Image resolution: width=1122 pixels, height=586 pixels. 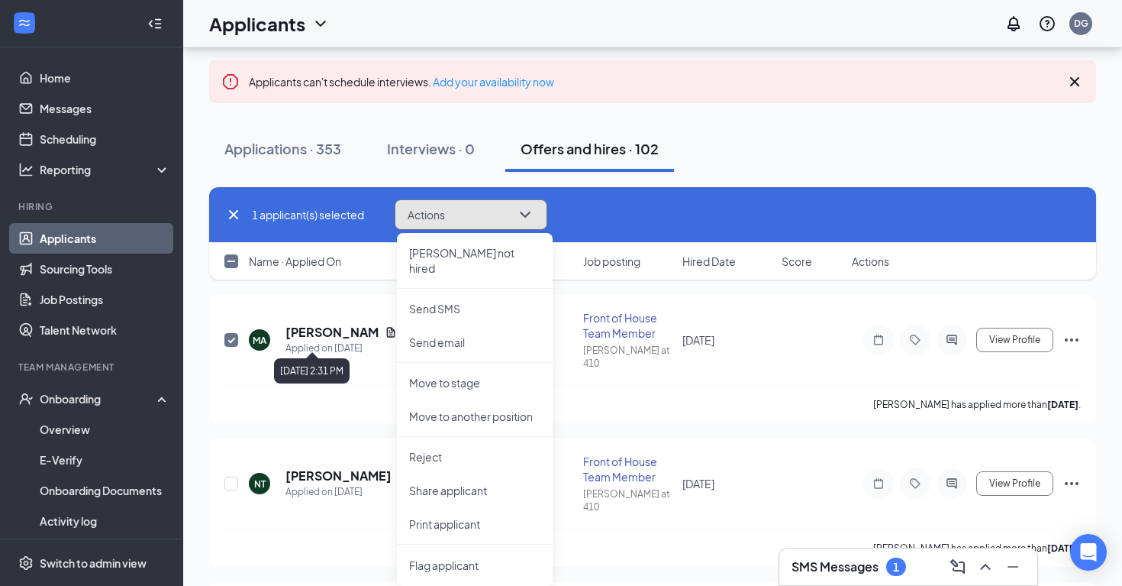 I want to click on svg: Error, so click(x=231, y=82).